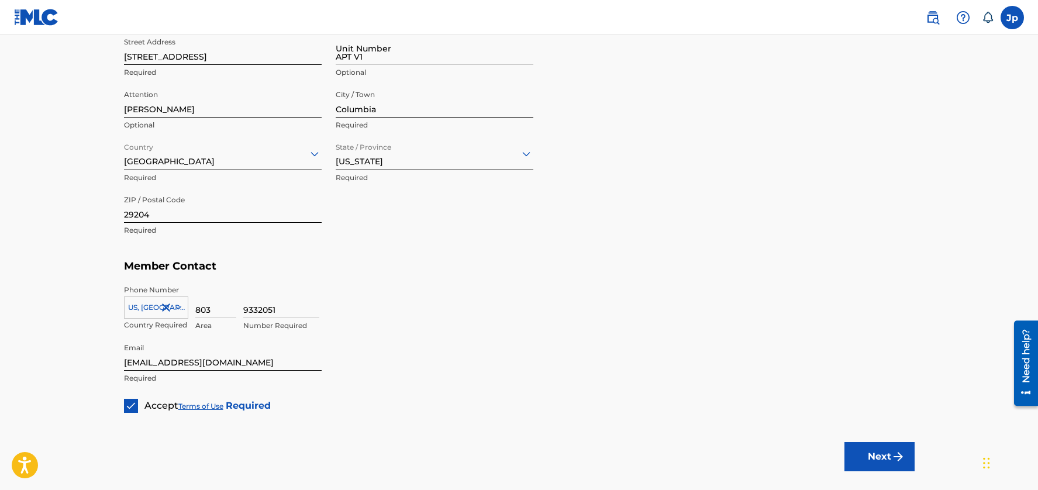 This screenshot has width=1038, height=490. What do you see at coordinates (986, 463) in the screenshot?
I see `div: Drag` at bounding box center [986, 463].